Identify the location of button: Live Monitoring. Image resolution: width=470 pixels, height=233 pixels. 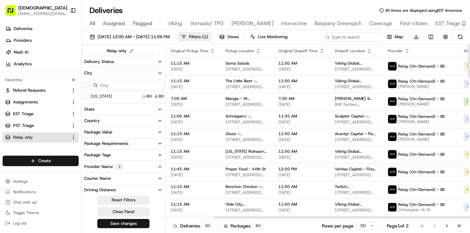
(268, 37).